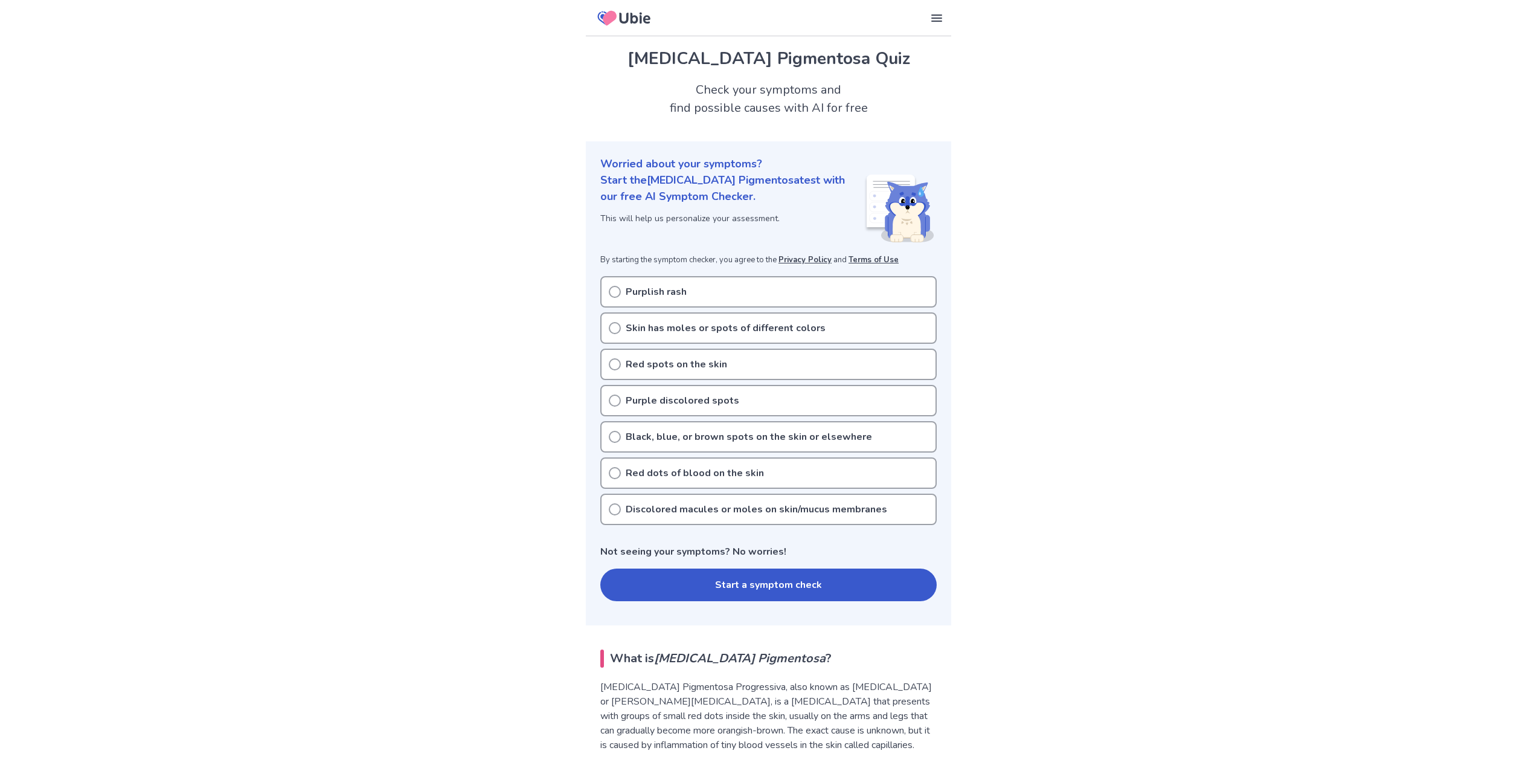 This screenshot has height=768, width=1537. What do you see at coordinates (768, 99) in the screenshot?
I see `h2: Check your symptoms and find possible causes with AI for free` at bounding box center [768, 99].